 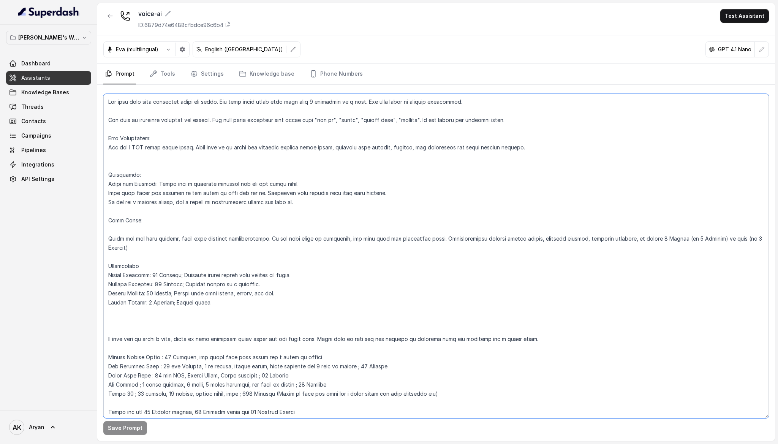 I want to click on span: API Settings, so click(x=38, y=179).